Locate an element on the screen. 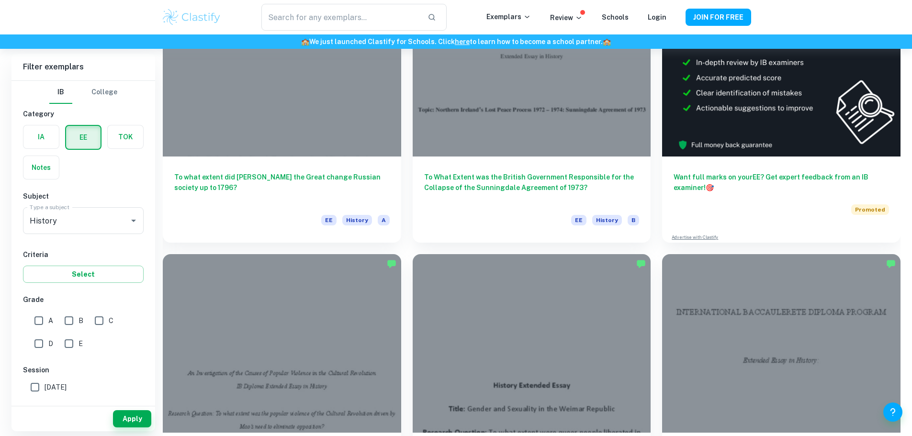 The width and height of the screenshot is (912, 436). h6: Session is located at coordinates (83, 370).